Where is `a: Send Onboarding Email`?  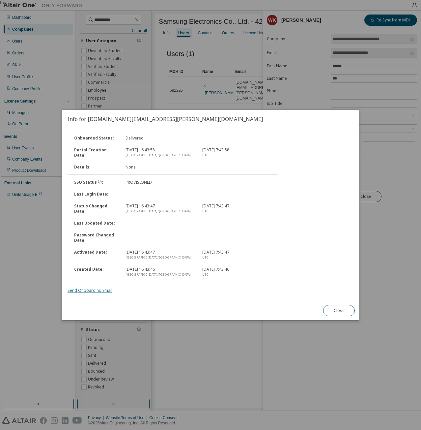 a: Send Onboarding Email is located at coordinates (90, 290).